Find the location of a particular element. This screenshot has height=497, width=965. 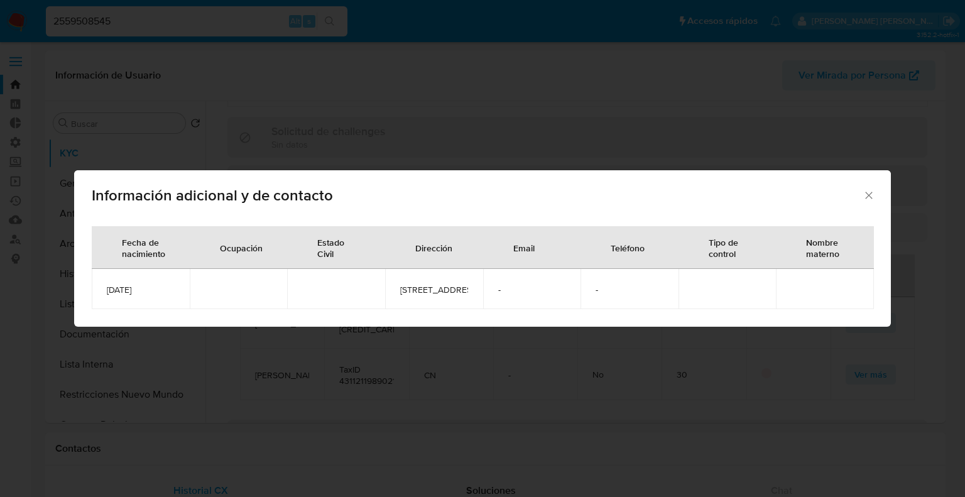

div: Ocupación is located at coordinates (241, 248).